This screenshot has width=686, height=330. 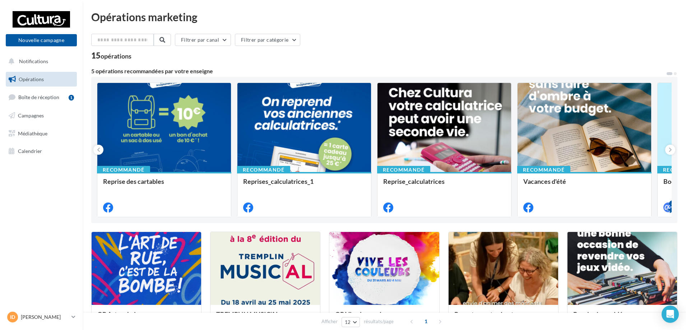 What do you see at coordinates (444, 185) in the screenshot?
I see `div: Reprise_calculatrices` at bounding box center [444, 185].